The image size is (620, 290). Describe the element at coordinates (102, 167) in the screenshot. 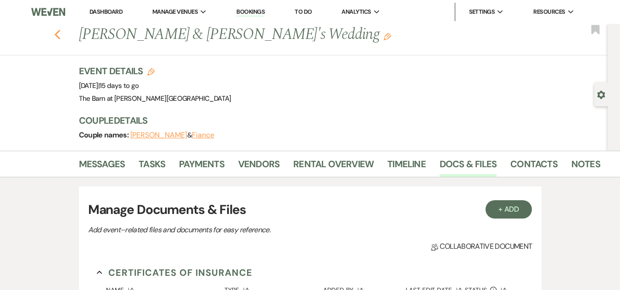

I see `a: Messages` at that location.